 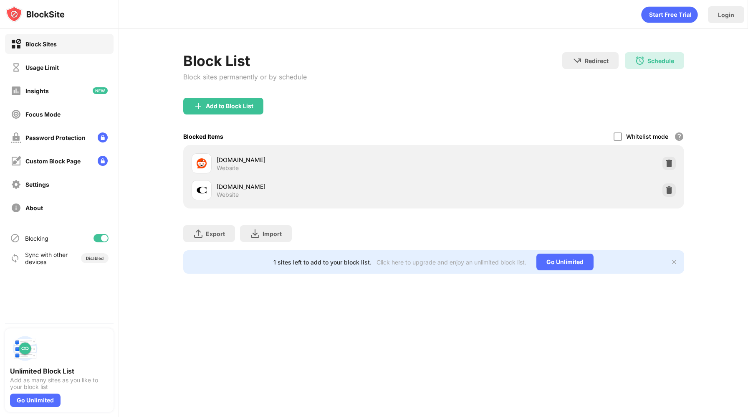 I want to click on div: Add to Block List, so click(x=230, y=106).